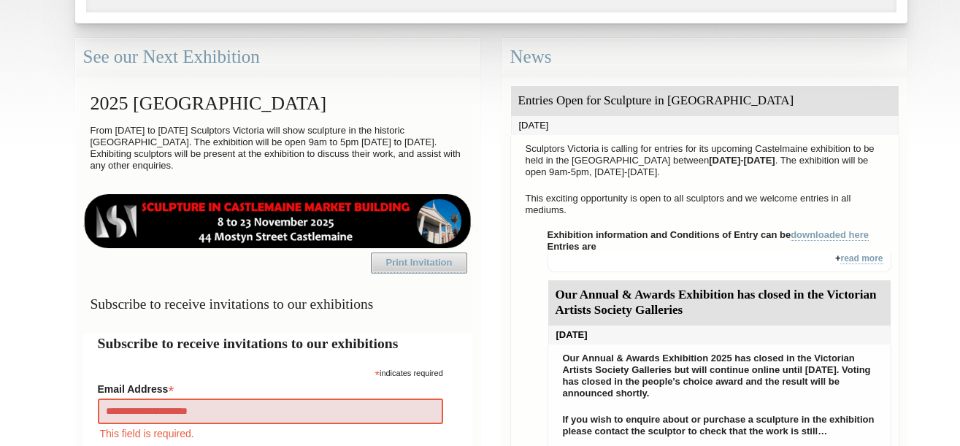 Image resolution: width=960 pixels, height=446 pixels. What do you see at coordinates (277, 57) in the screenshot?
I see `div: See our Next Exhibition` at bounding box center [277, 57].